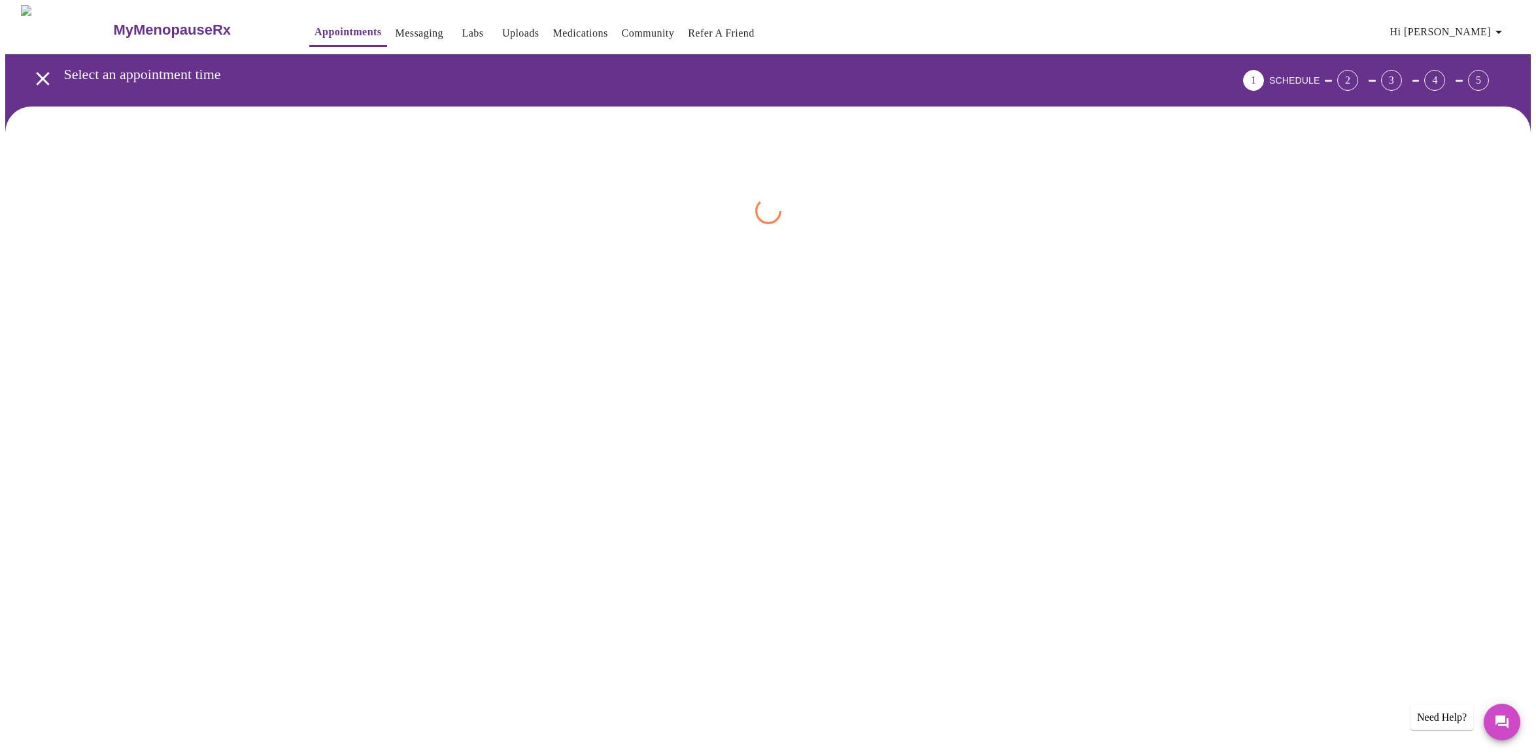 This screenshot has height=756, width=1536. I want to click on h3: MyMenopauseRx, so click(172, 30).